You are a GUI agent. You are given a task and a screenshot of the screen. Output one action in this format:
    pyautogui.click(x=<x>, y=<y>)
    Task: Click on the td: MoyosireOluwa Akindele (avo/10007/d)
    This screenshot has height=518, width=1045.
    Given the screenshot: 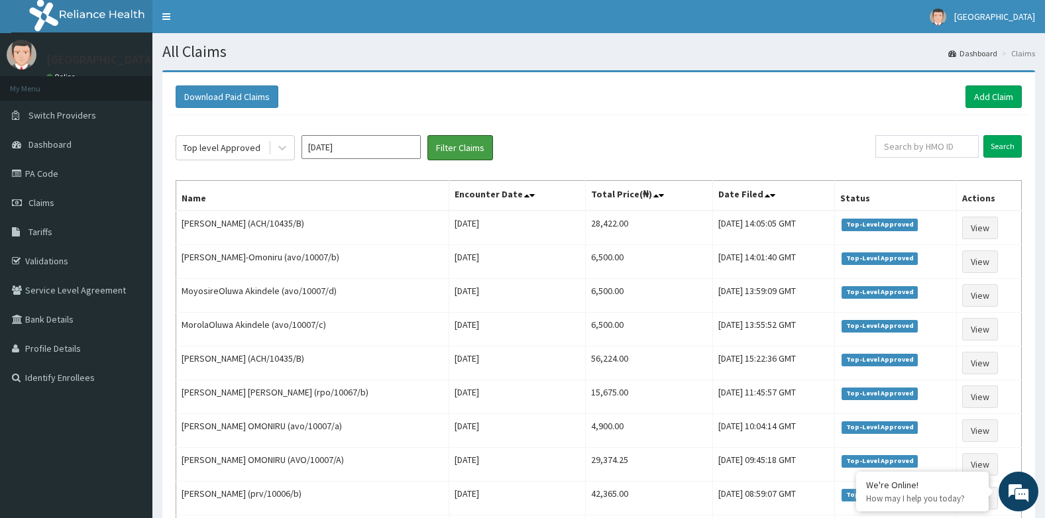 What is the action you would take?
    pyautogui.click(x=313, y=295)
    